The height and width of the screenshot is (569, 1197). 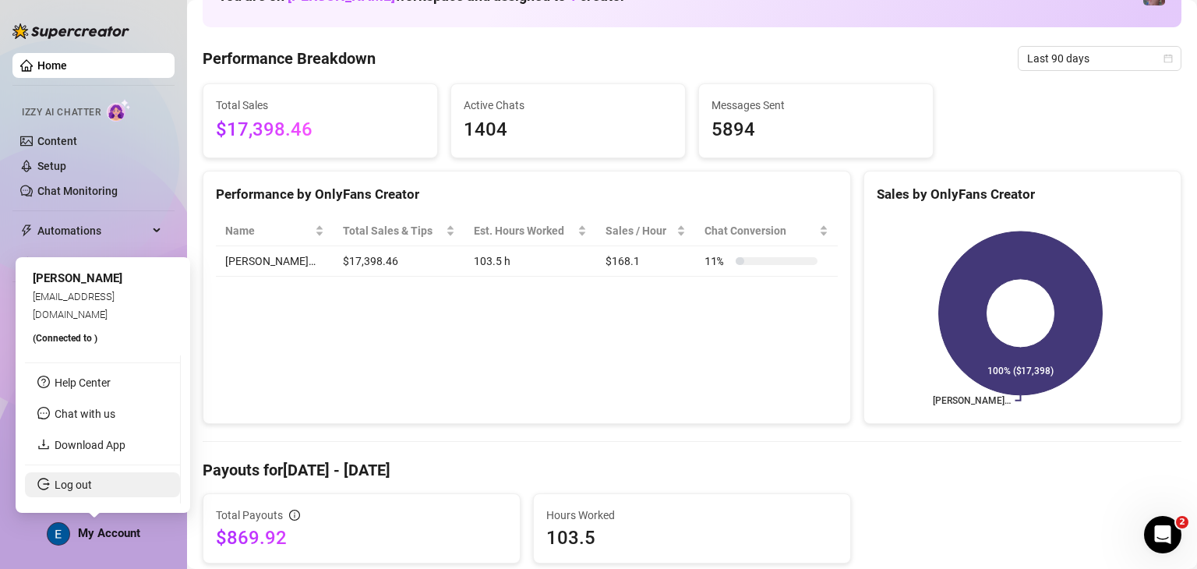 What do you see at coordinates (640, 231) in the screenshot?
I see `span: Sales / Hour` at bounding box center [640, 231].